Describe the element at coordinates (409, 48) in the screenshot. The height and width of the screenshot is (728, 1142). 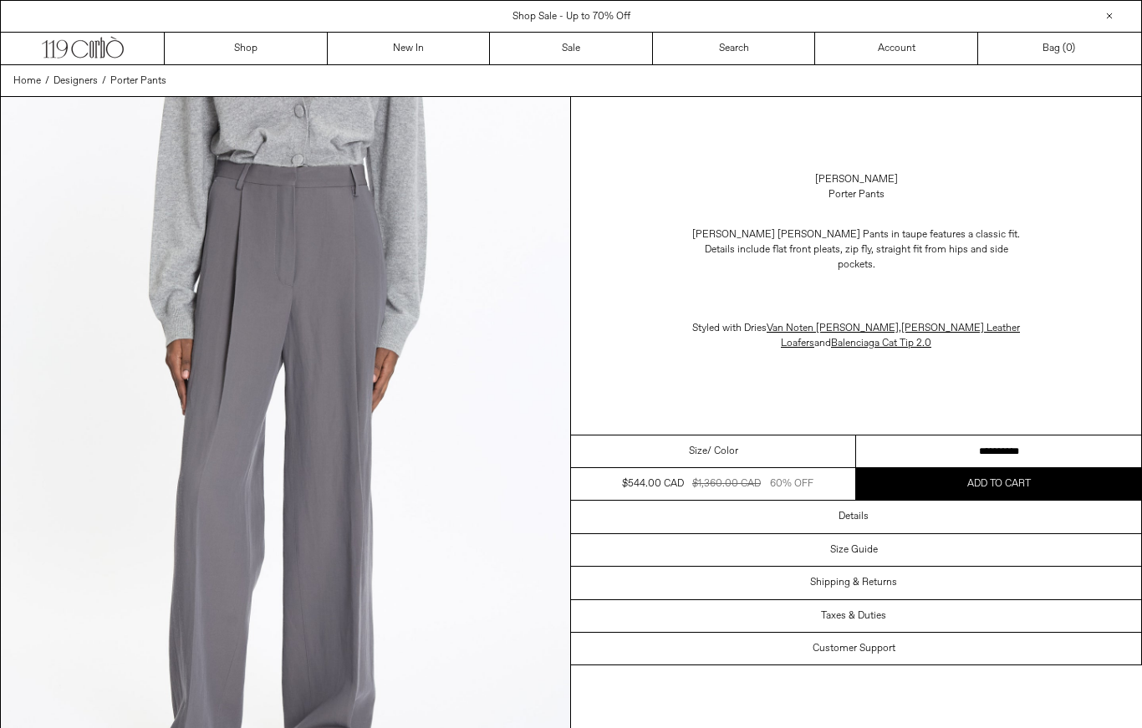
I see `a: New In` at that location.